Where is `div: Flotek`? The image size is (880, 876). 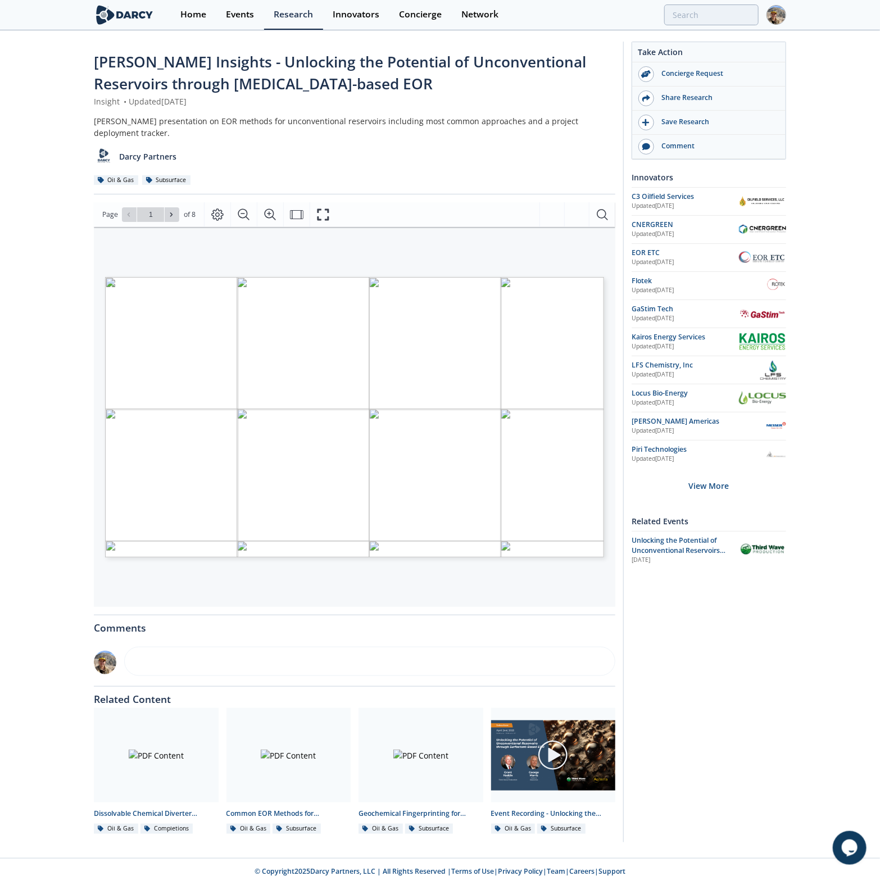 div: Flotek is located at coordinates (699, 281).